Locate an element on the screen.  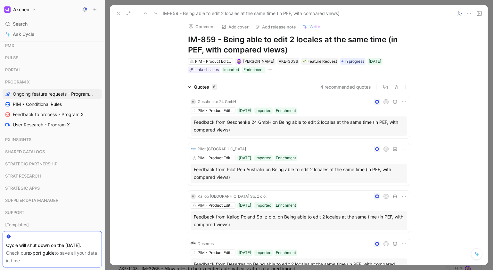
button: Write is located at coordinates (311, 27).